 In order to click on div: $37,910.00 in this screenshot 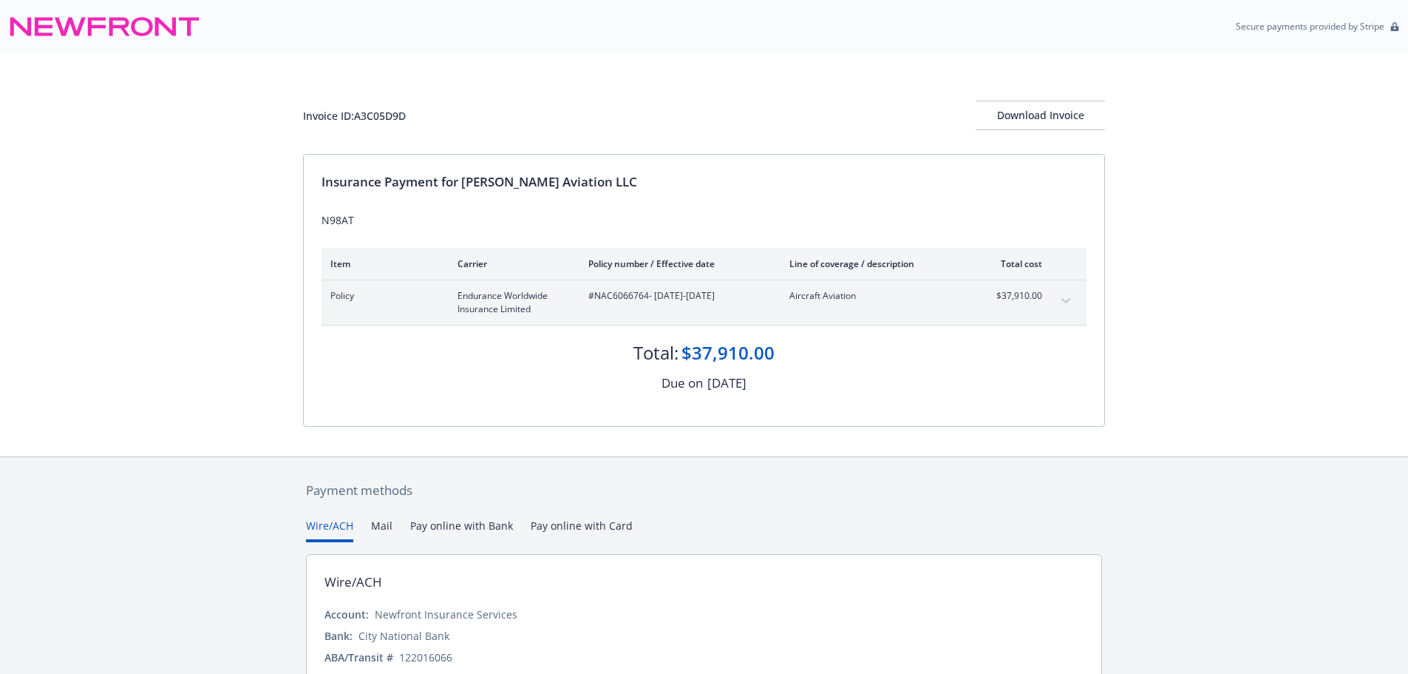, I will do `click(728, 353)`.